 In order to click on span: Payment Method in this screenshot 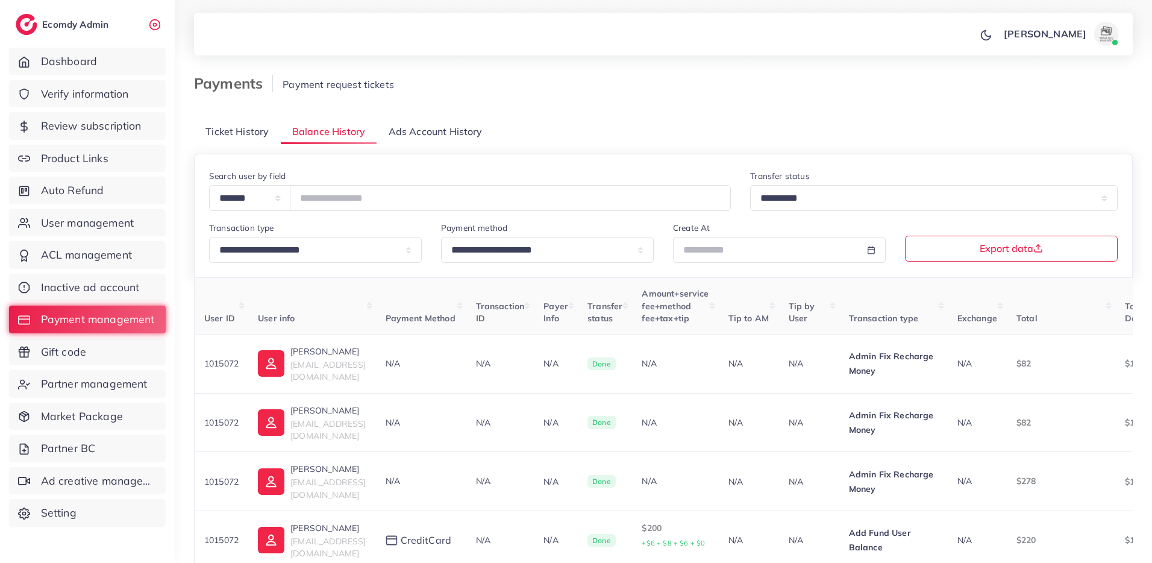, I will do `click(420, 318)`.